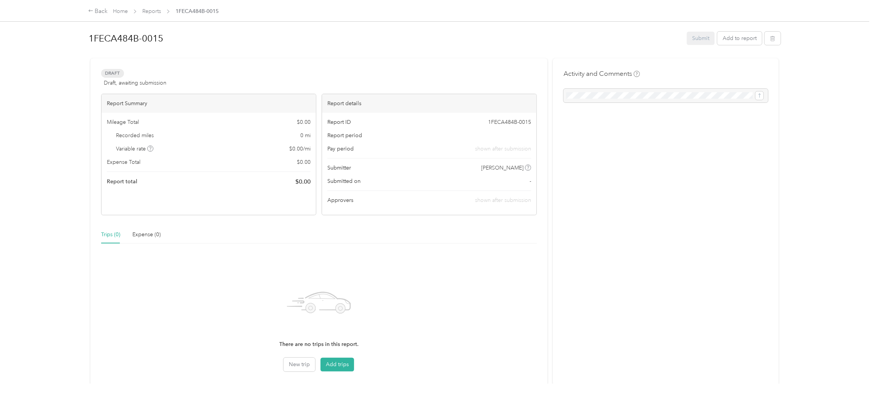 The image size is (873, 397). What do you see at coordinates (146, 235) in the screenshot?
I see `div: Expense (0)` at bounding box center [146, 235].